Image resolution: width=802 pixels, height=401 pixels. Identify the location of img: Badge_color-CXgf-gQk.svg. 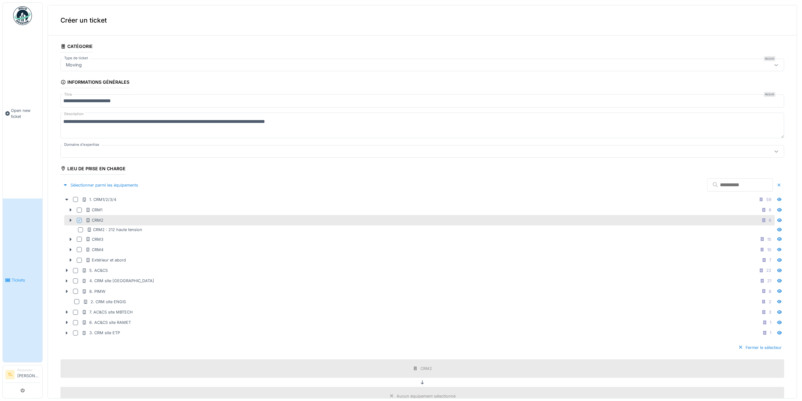
(23, 16).